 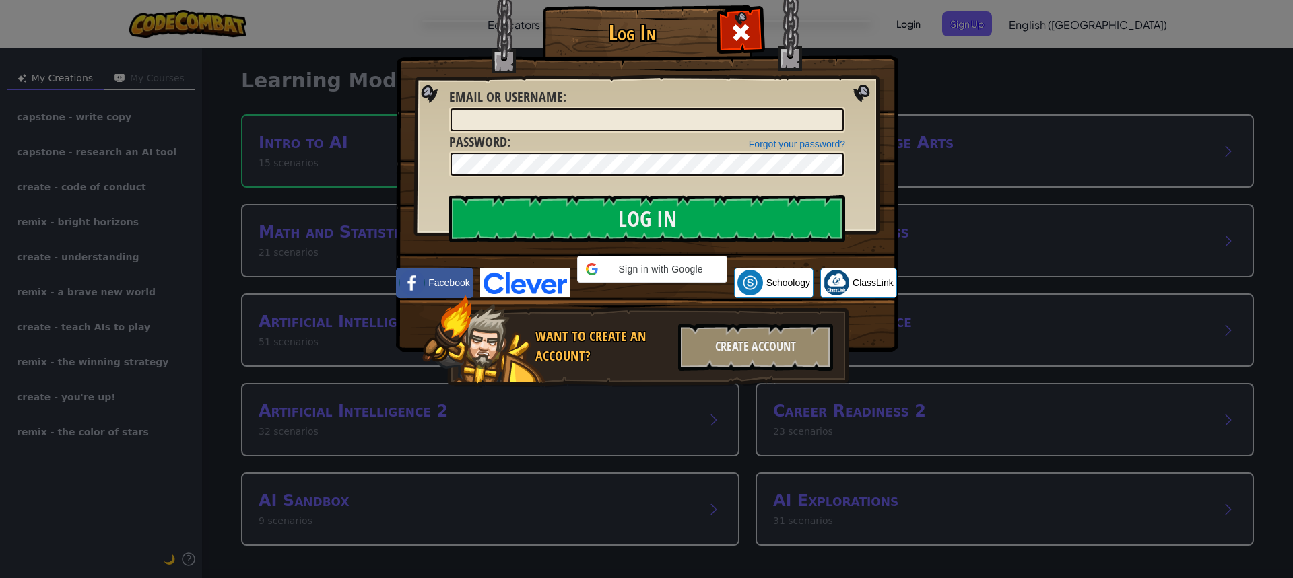 What do you see at coordinates (660, 269) in the screenshot?
I see `span: Sign in with Google` at bounding box center [660, 269].